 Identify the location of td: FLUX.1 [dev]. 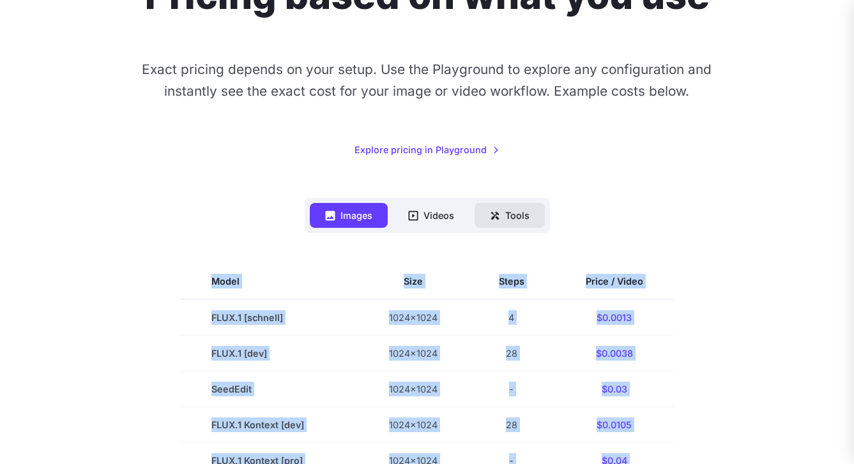
(270, 354).